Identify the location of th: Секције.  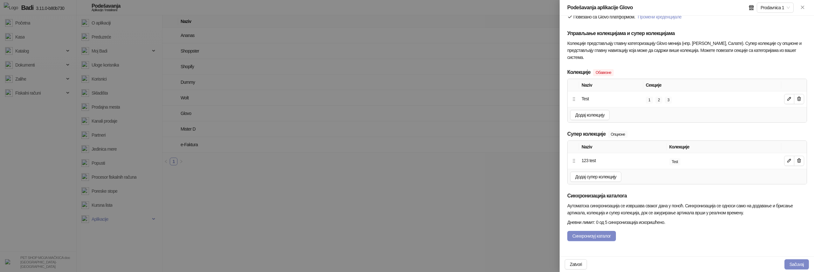
(713, 85).